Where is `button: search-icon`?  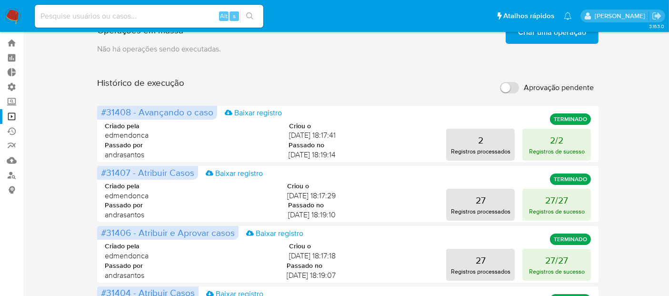 button: search-icon is located at coordinates (250, 16).